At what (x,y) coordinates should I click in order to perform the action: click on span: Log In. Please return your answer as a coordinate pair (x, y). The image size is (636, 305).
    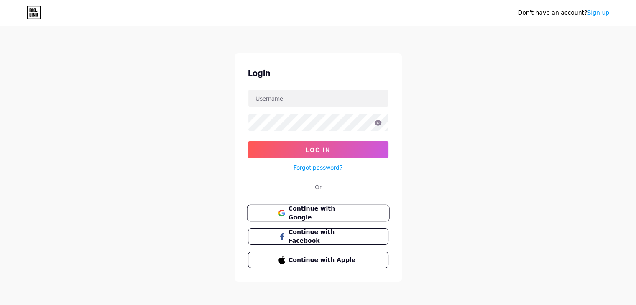
    Looking at the image, I should click on (318, 150).